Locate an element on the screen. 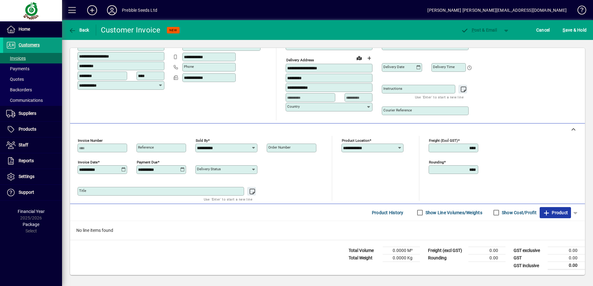  a: Staff is located at coordinates (33, 145).